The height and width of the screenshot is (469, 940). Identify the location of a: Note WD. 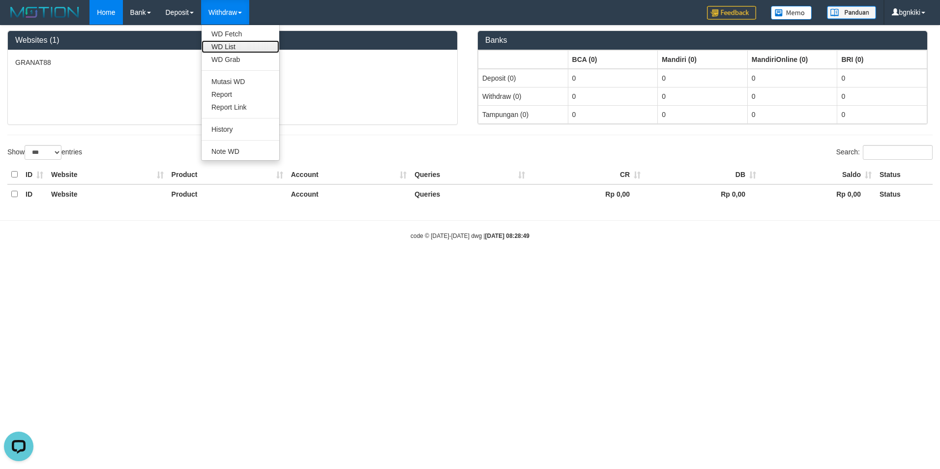
(241, 151).